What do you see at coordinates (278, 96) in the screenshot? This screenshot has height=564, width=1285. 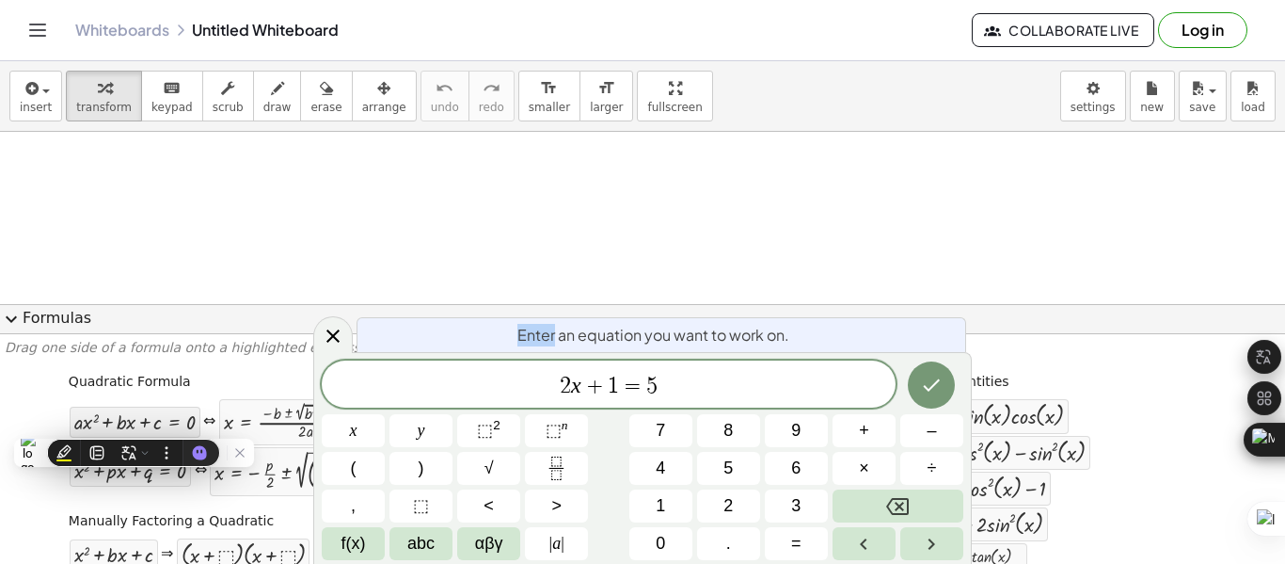 I see `button: draw` at bounding box center [278, 96].